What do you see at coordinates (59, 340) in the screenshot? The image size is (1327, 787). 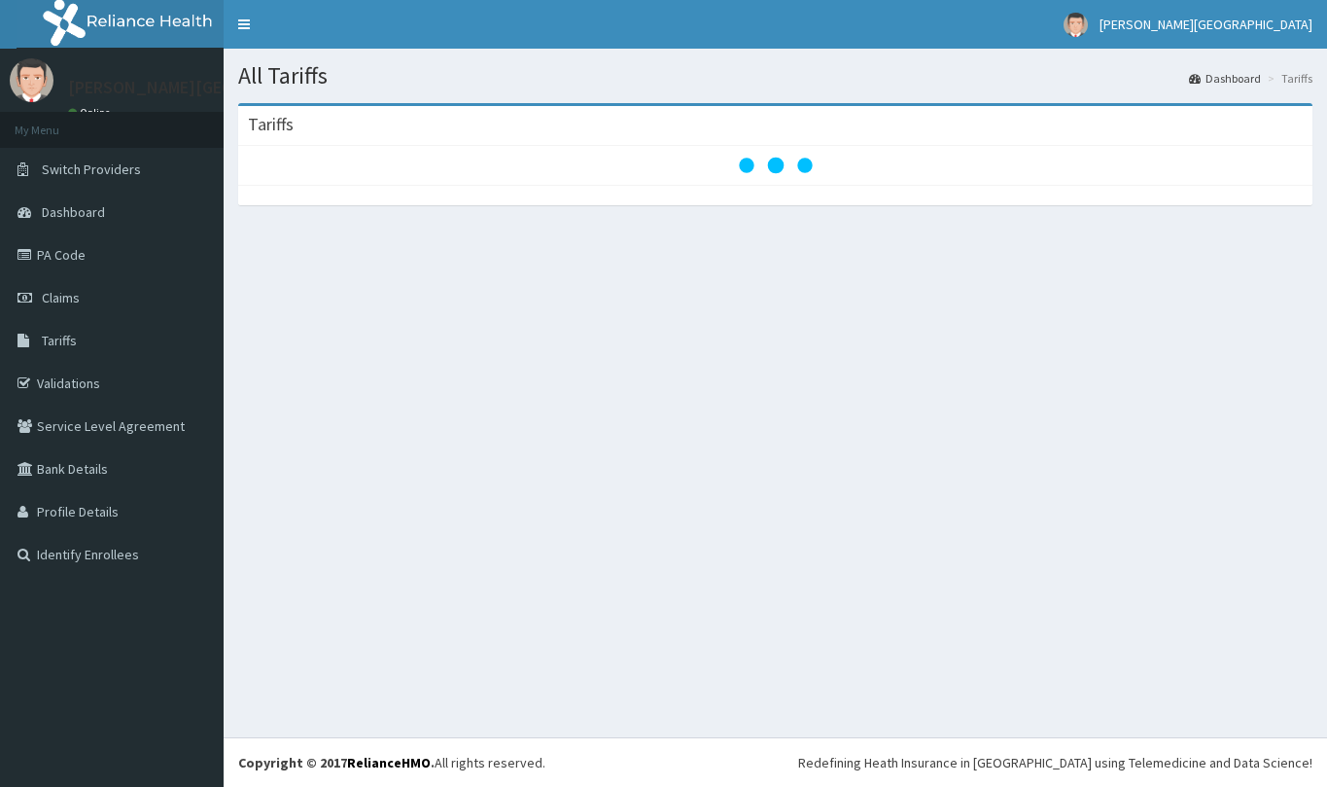 I see `span: Tariffs` at bounding box center [59, 340].